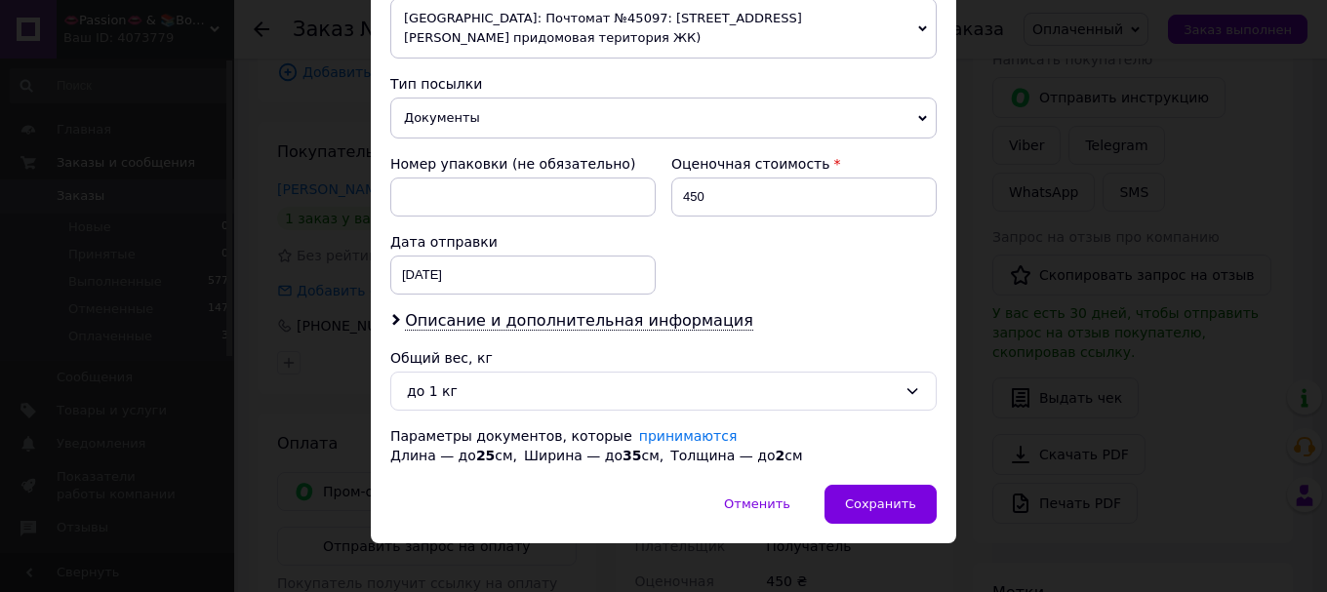 The image size is (1327, 592). Describe the element at coordinates (688, 436) in the screenshot. I see `a: принимаются` at that location.